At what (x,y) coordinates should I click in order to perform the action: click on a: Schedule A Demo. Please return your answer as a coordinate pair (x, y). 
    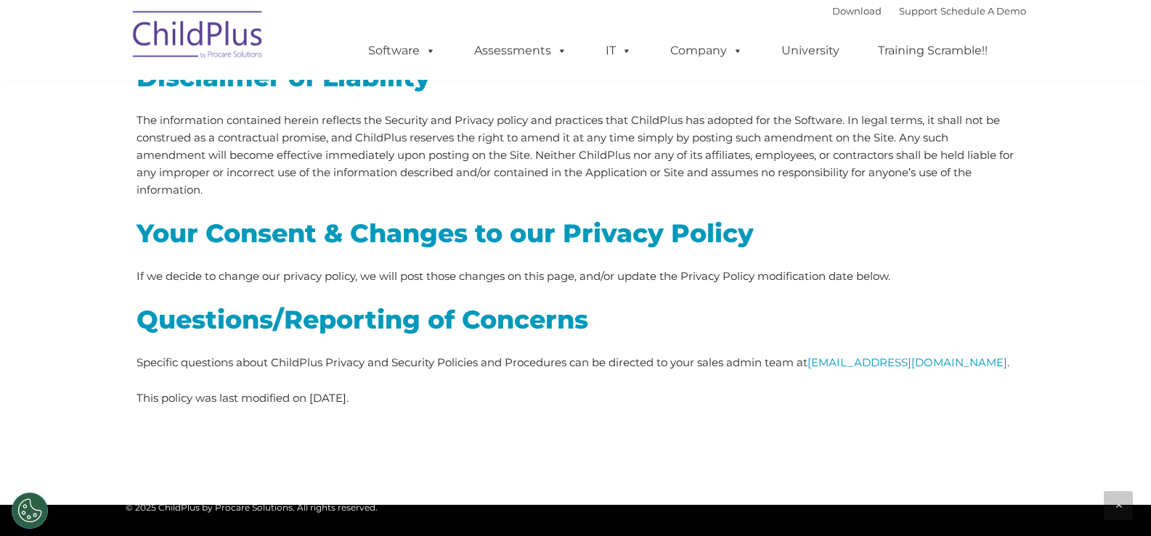
    Looking at the image, I should click on (983, 11).